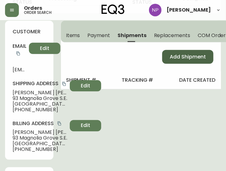 The height and width of the screenshot is (171, 226). What do you see at coordinates (73, 35) in the screenshot?
I see `span: Items` at bounding box center [73, 35].